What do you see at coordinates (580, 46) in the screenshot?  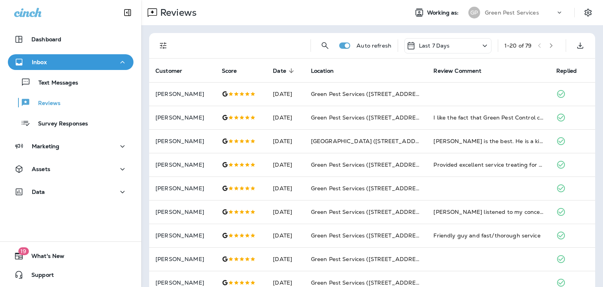 I see `button: Export as CSV` at bounding box center [580, 46].